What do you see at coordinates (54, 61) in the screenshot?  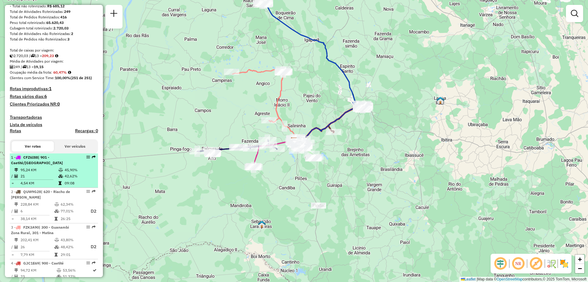 I see `div: Média de Atividades por viagem:` at bounding box center [54, 61].